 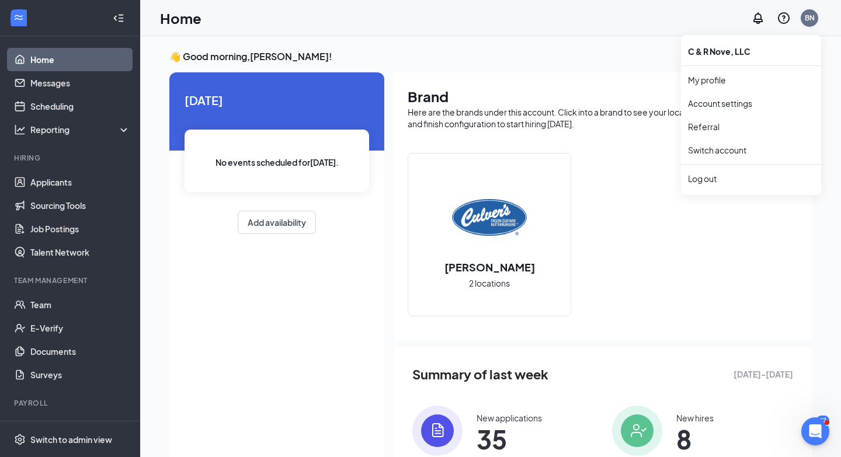 What do you see at coordinates (80, 83) in the screenshot?
I see `a: Messages` at bounding box center [80, 83].